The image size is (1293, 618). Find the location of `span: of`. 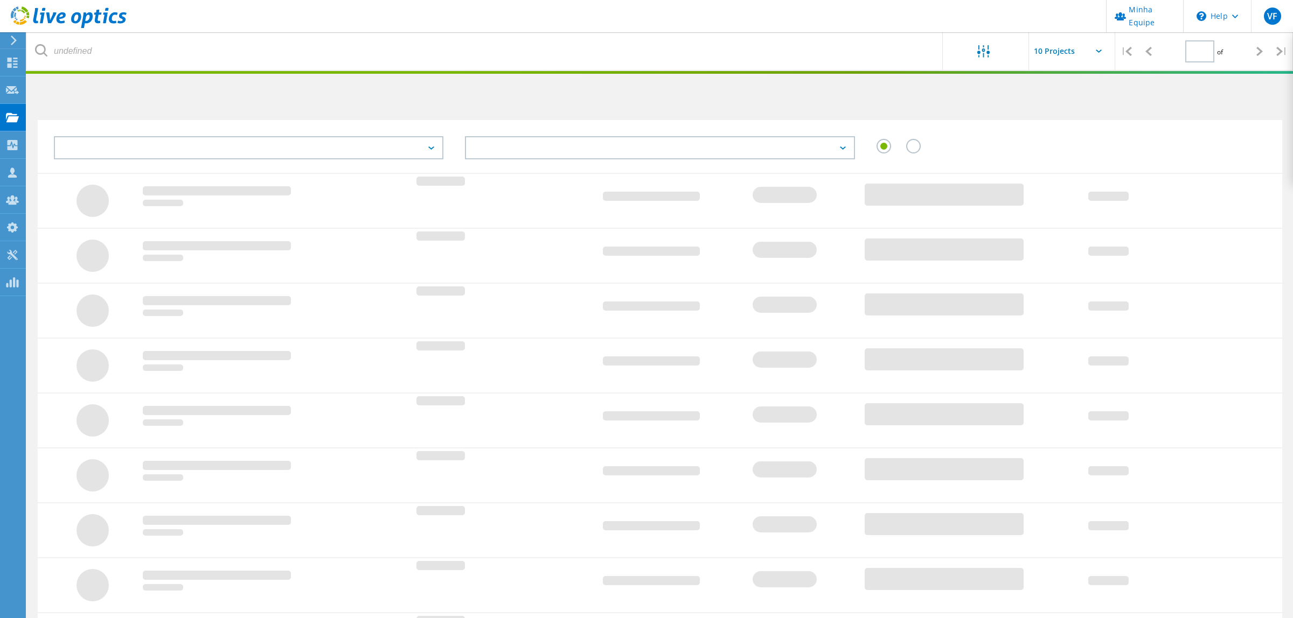

span: of is located at coordinates (1219, 52).